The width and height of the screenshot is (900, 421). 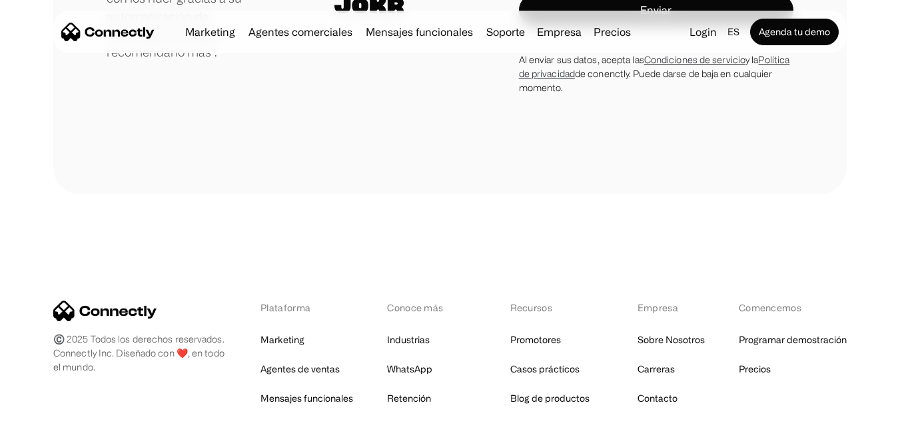 I want to click on a: Programar demostración, so click(x=792, y=340).